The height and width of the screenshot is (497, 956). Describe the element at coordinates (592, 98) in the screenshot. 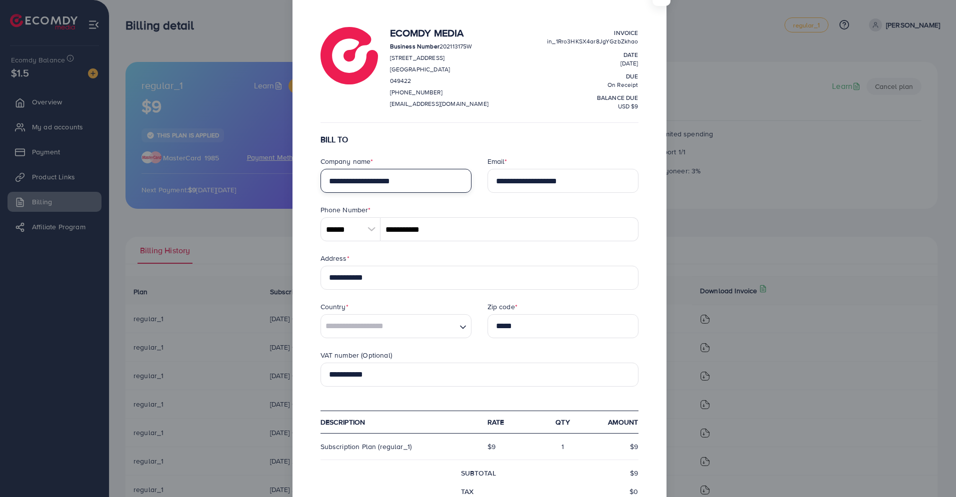

I see `p: balance due` at that location.